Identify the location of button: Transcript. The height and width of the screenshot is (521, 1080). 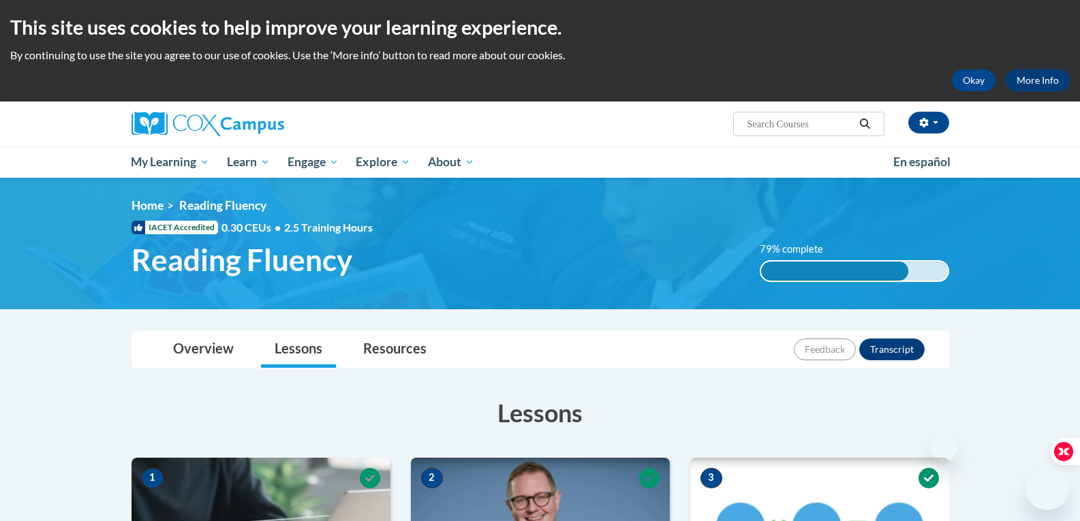
(892, 350).